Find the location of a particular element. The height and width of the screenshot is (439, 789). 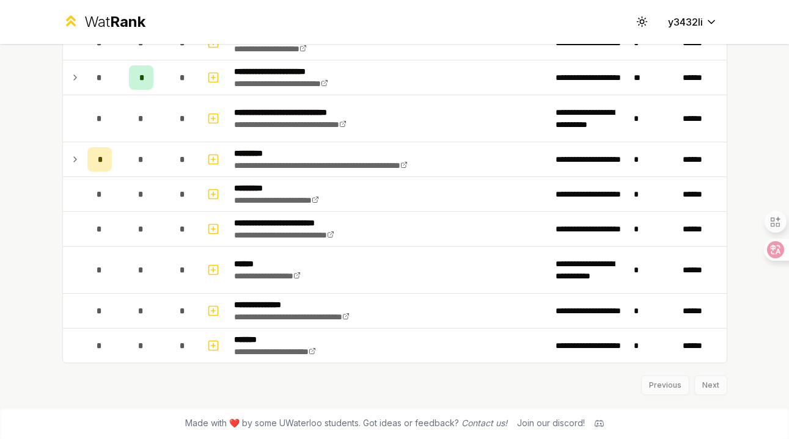

span: Made with ❤️ by some UWaterloo students. Got ideas or feedback? is located at coordinates (346, 423).